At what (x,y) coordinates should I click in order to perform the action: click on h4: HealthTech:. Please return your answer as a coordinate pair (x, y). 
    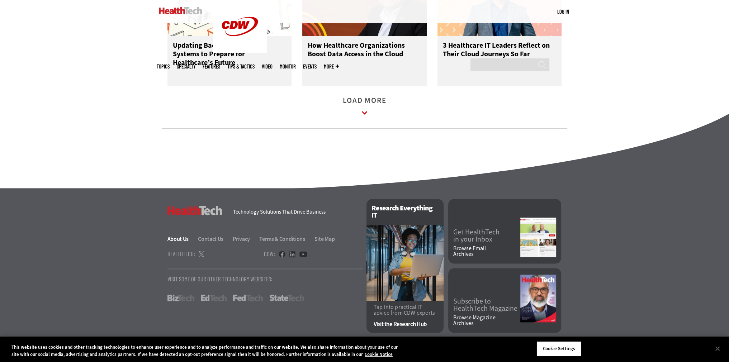
    Looking at the image, I should click on (181, 254).